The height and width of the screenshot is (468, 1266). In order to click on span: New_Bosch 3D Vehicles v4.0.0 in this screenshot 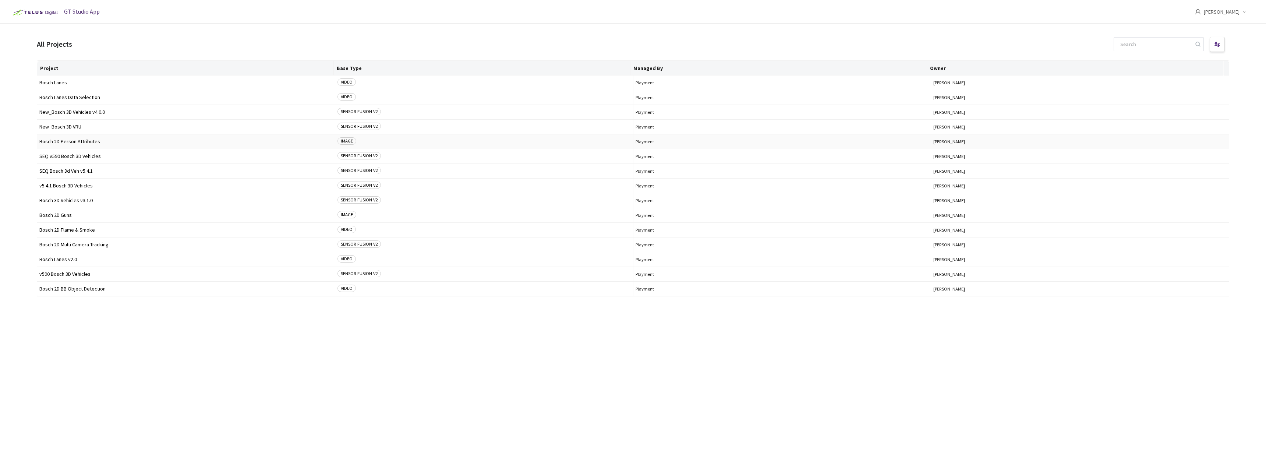, I will do `click(186, 112)`.